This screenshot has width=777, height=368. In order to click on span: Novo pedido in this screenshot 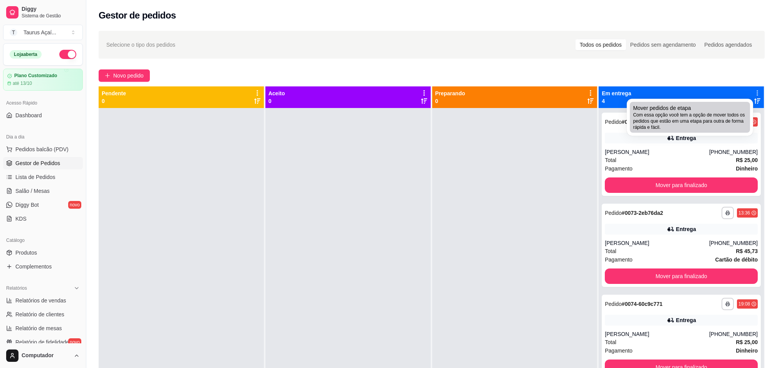, I will do `click(128, 76)`.